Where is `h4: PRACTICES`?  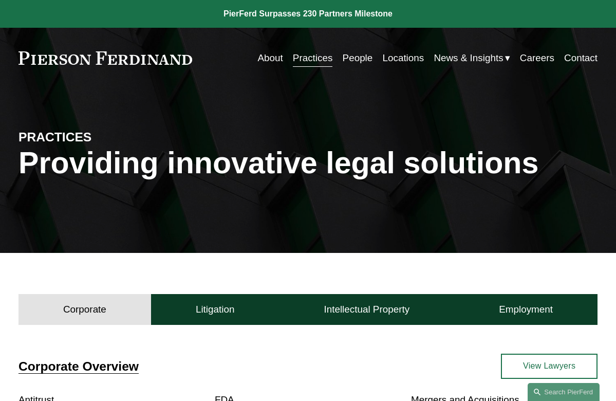 h4: PRACTICES is located at coordinates (91, 137).